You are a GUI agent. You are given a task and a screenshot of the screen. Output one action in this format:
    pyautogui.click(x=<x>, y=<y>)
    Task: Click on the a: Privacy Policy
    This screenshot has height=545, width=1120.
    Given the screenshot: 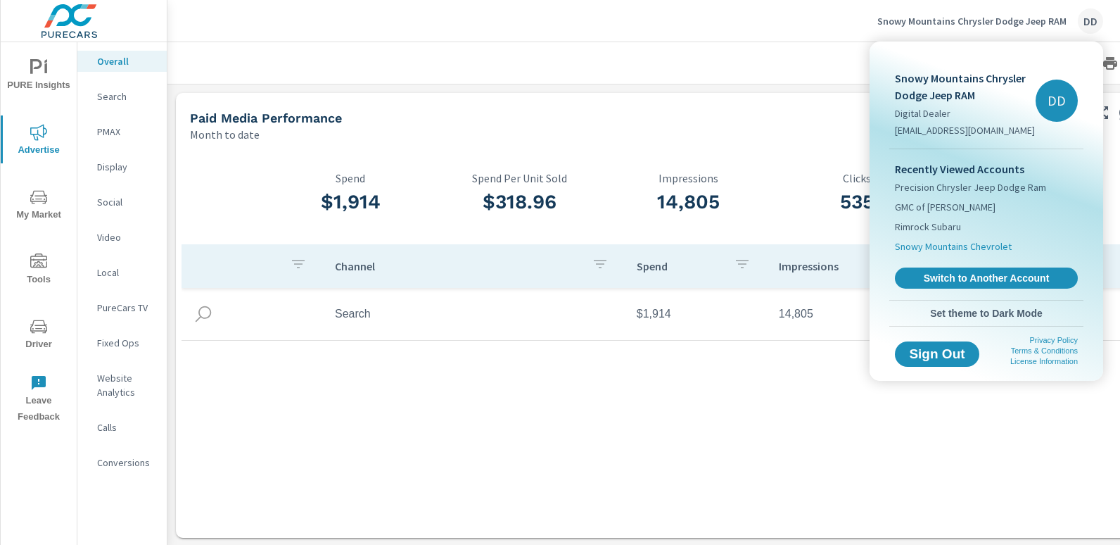 What is the action you would take?
    pyautogui.click(x=1054, y=340)
    